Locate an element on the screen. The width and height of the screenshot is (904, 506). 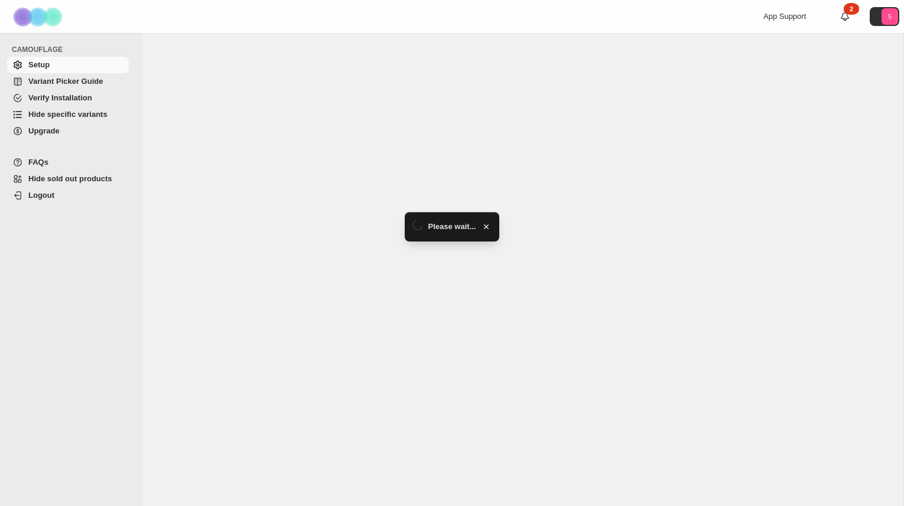
a: Variant Picker Guide is located at coordinates (68, 82).